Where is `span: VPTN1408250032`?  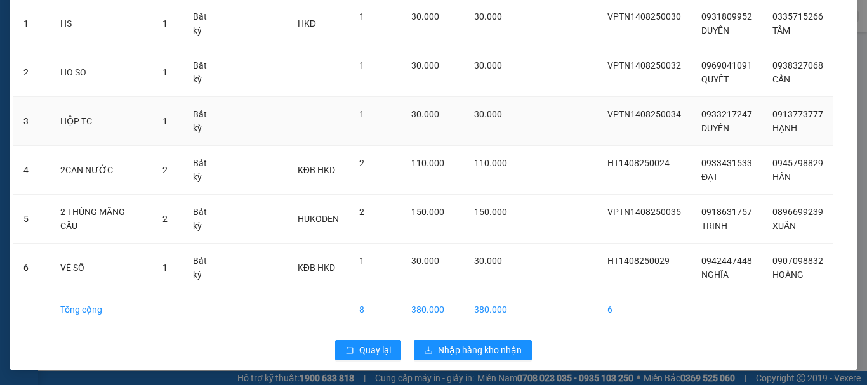
span: VPTN1408250032 is located at coordinates (645, 65).